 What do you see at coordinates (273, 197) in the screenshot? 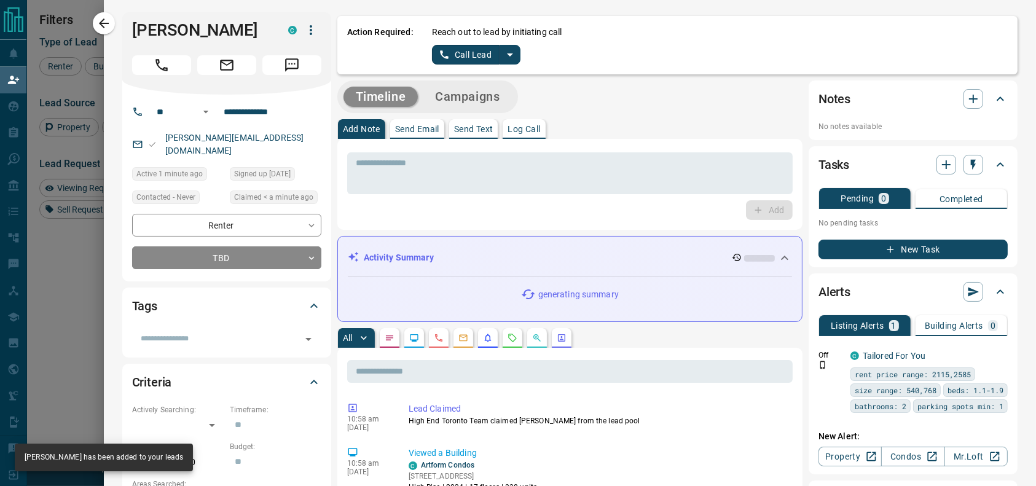
I see `span: Claimed < a minute ago` at bounding box center [273, 197].